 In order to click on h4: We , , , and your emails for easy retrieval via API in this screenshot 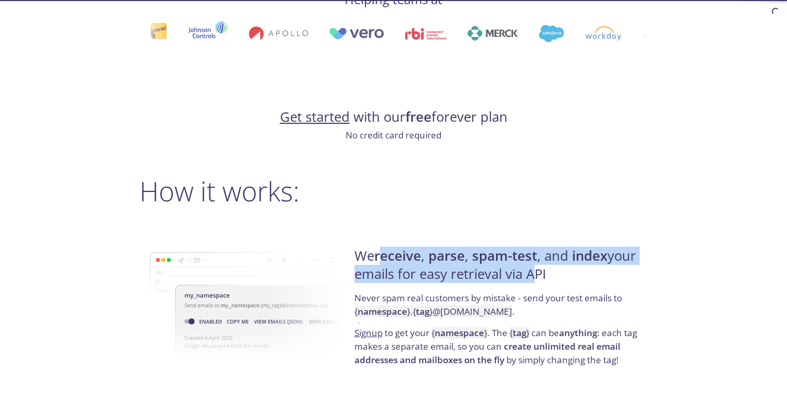, I will do `click(499, 269)`.